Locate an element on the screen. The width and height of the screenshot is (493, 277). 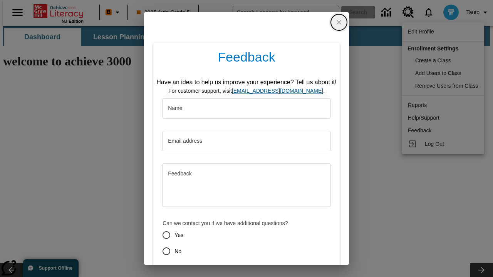
div: For customer support, visit . is located at coordinates (246, 91).